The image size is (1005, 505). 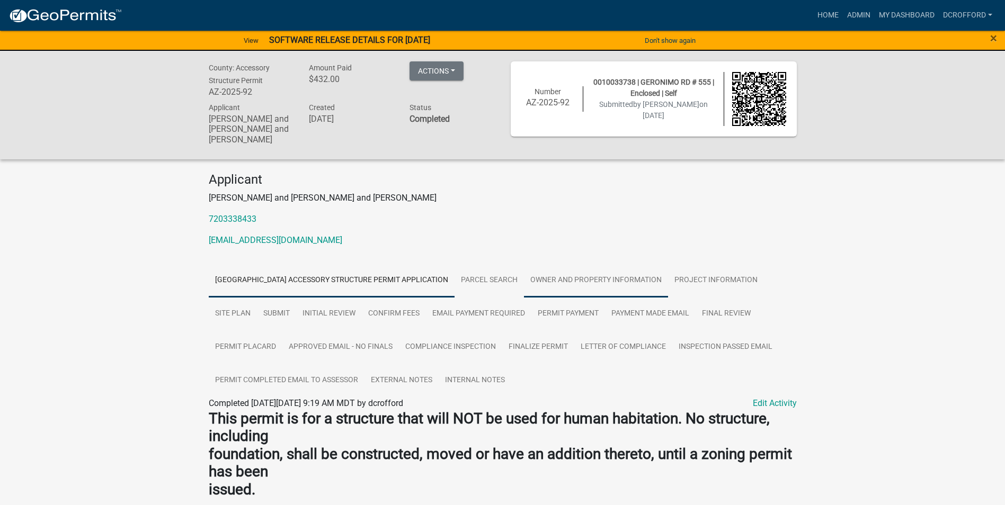 What do you see at coordinates (351, 79) in the screenshot?
I see `h6: $432.00` at bounding box center [351, 79].